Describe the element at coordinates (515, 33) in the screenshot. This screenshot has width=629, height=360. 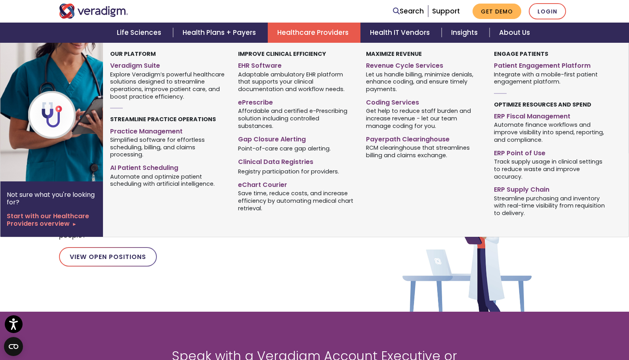
I see `a: About Us` at that location.